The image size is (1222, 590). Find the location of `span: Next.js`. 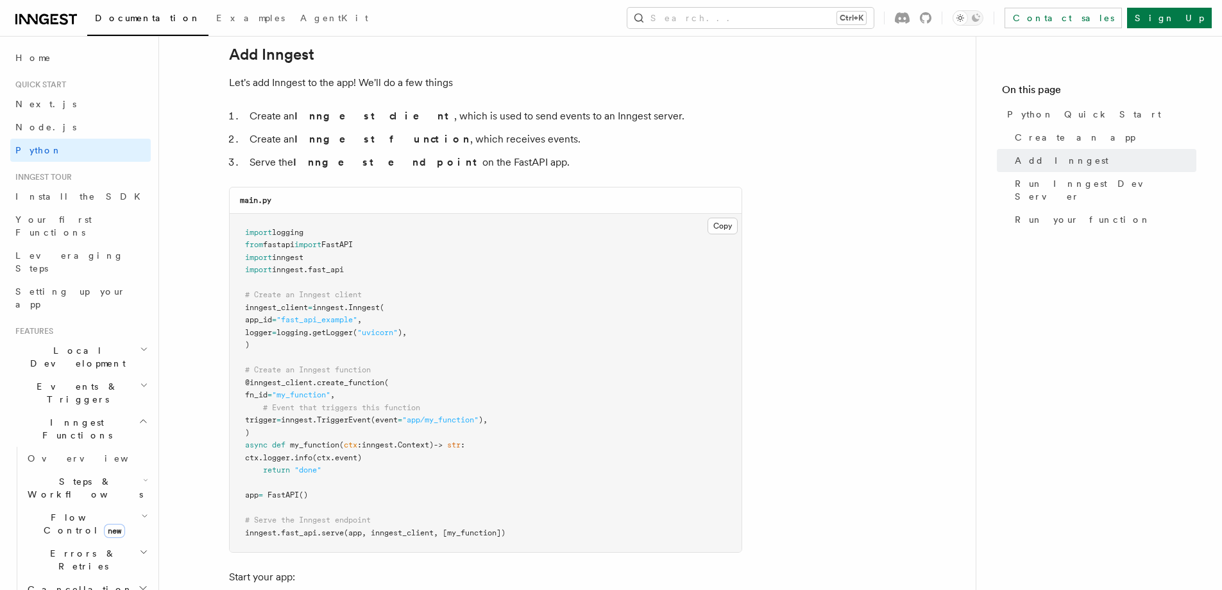

span: Next.js is located at coordinates (46, 104).